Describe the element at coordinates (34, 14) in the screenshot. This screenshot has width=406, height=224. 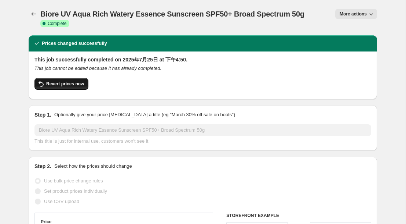
I see `button: Price change jobs` at that location.